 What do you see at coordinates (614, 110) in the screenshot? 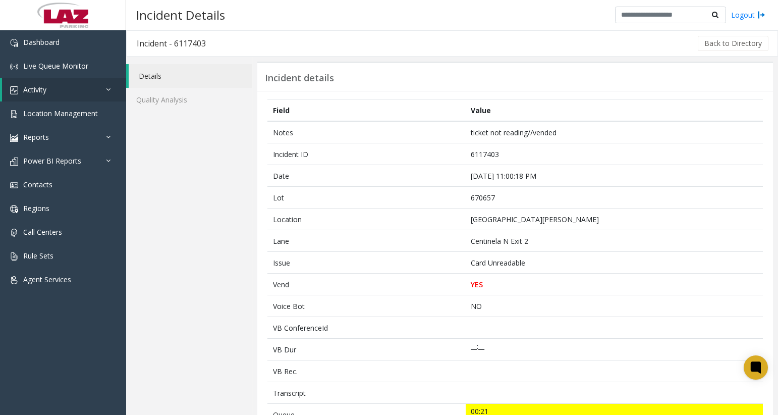
I see `th: Value` at bounding box center [614, 110].